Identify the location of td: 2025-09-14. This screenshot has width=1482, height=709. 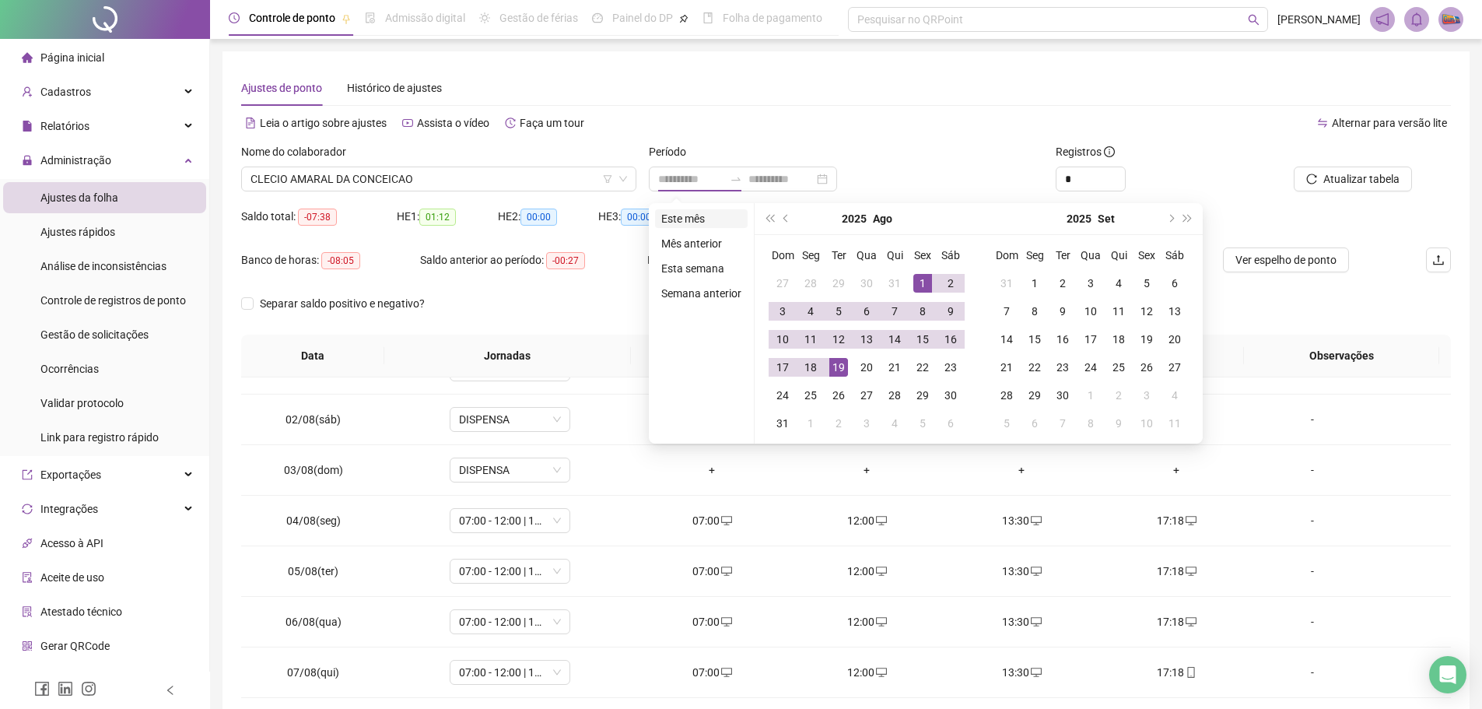
(1007, 339).